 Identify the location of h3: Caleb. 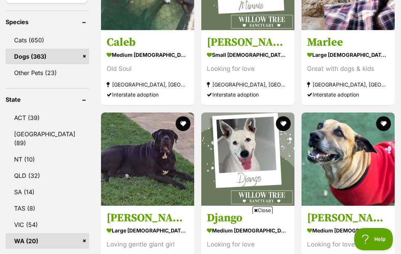
(147, 43).